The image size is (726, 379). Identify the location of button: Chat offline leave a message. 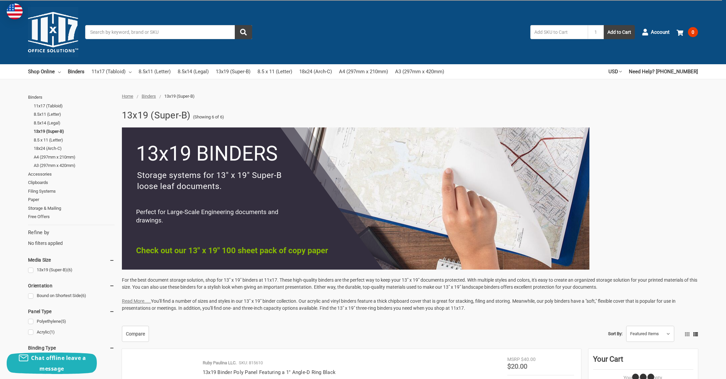
(52, 363).